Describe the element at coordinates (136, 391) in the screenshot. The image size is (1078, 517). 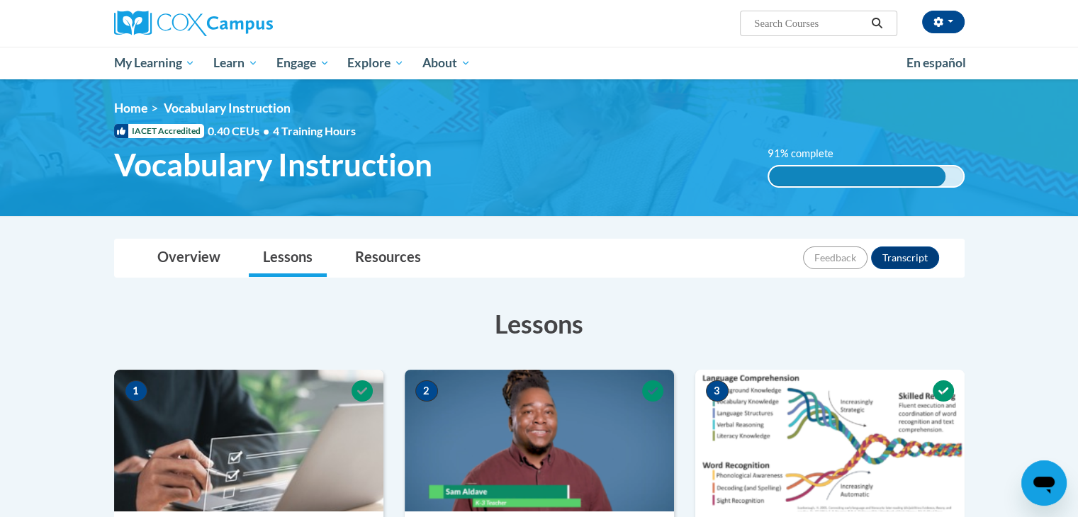
I see `span: 1` at that location.